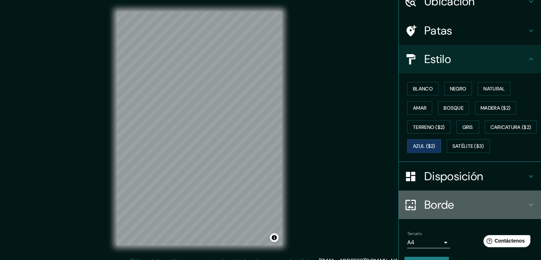  What do you see at coordinates (438, 31) in the screenshot?
I see `font: Patas` at bounding box center [438, 31].